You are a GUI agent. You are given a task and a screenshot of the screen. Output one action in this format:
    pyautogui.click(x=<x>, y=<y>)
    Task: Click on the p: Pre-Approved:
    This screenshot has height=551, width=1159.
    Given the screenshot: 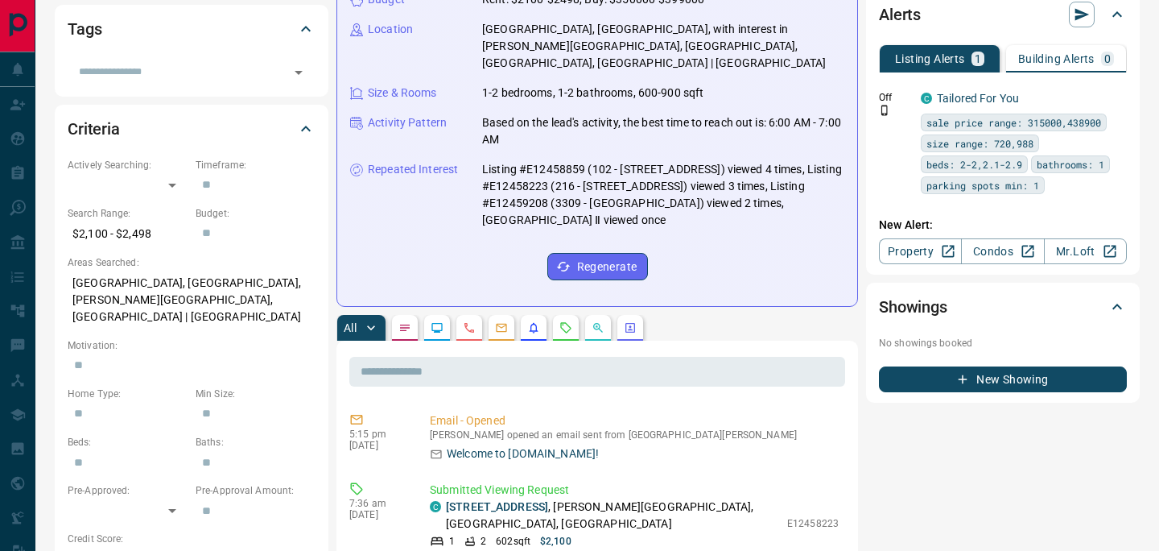 What is the action you would take?
    pyautogui.click(x=127, y=490)
    